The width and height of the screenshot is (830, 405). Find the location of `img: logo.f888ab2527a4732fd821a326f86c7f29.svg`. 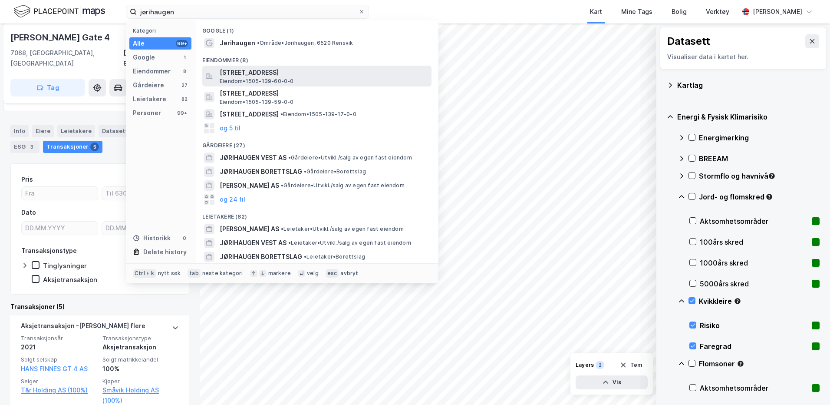

img: logo.f888ab2527a4732fd821a326f86c7f29.svg is located at coordinates (59, 11).